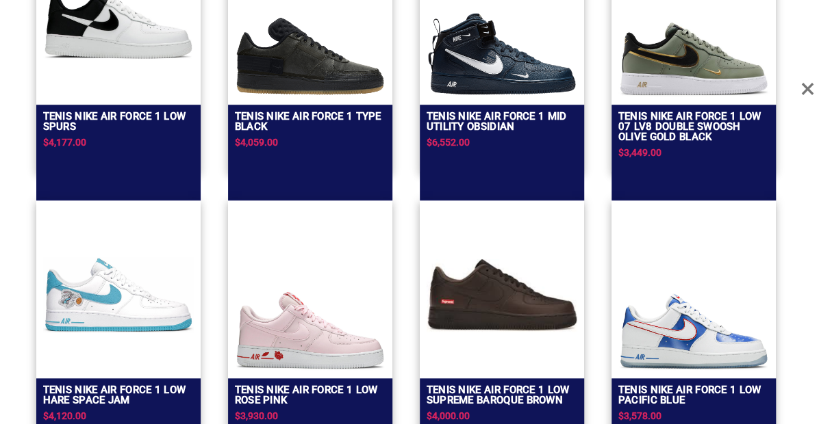 The height and width of the screenshot is (424, 832). Describe the element at coordinates (256, 416) in the screenshot. I see `span: $3,930.00` at that location.